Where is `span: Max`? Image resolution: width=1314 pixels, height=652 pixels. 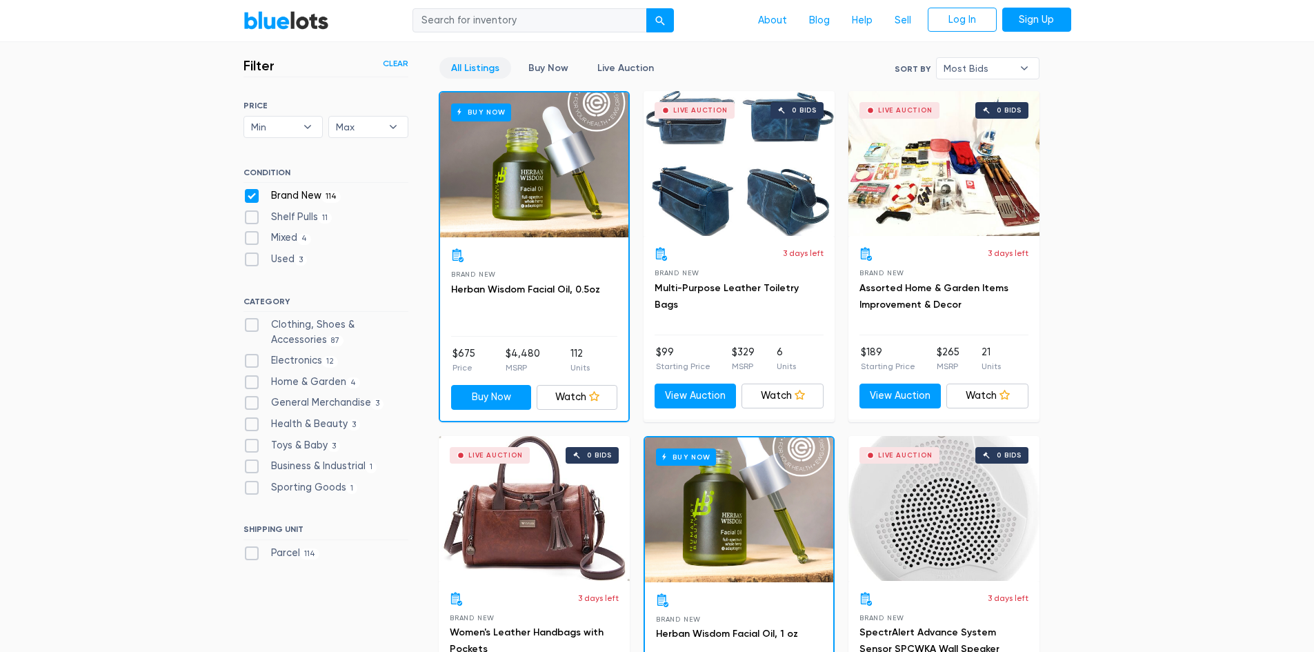
span: Max is located at coordinates (359, 127).